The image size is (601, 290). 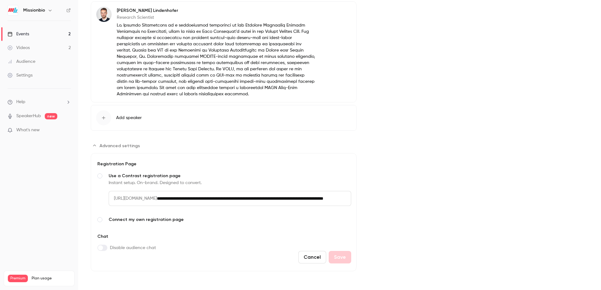 What do you see at coordinates (312, 258) in the screenshot?
I see `button: Cancel` at bounding box center [312, 258].